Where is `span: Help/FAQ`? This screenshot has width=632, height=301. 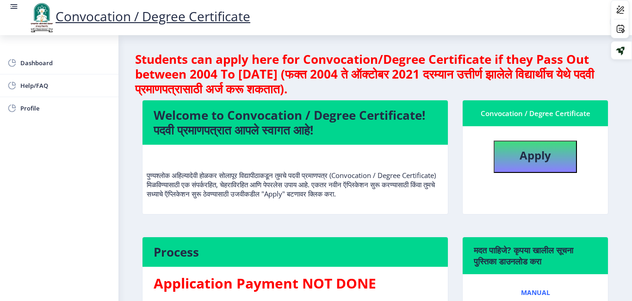
span: Help/FAQ is located at coordinates (66, 86).